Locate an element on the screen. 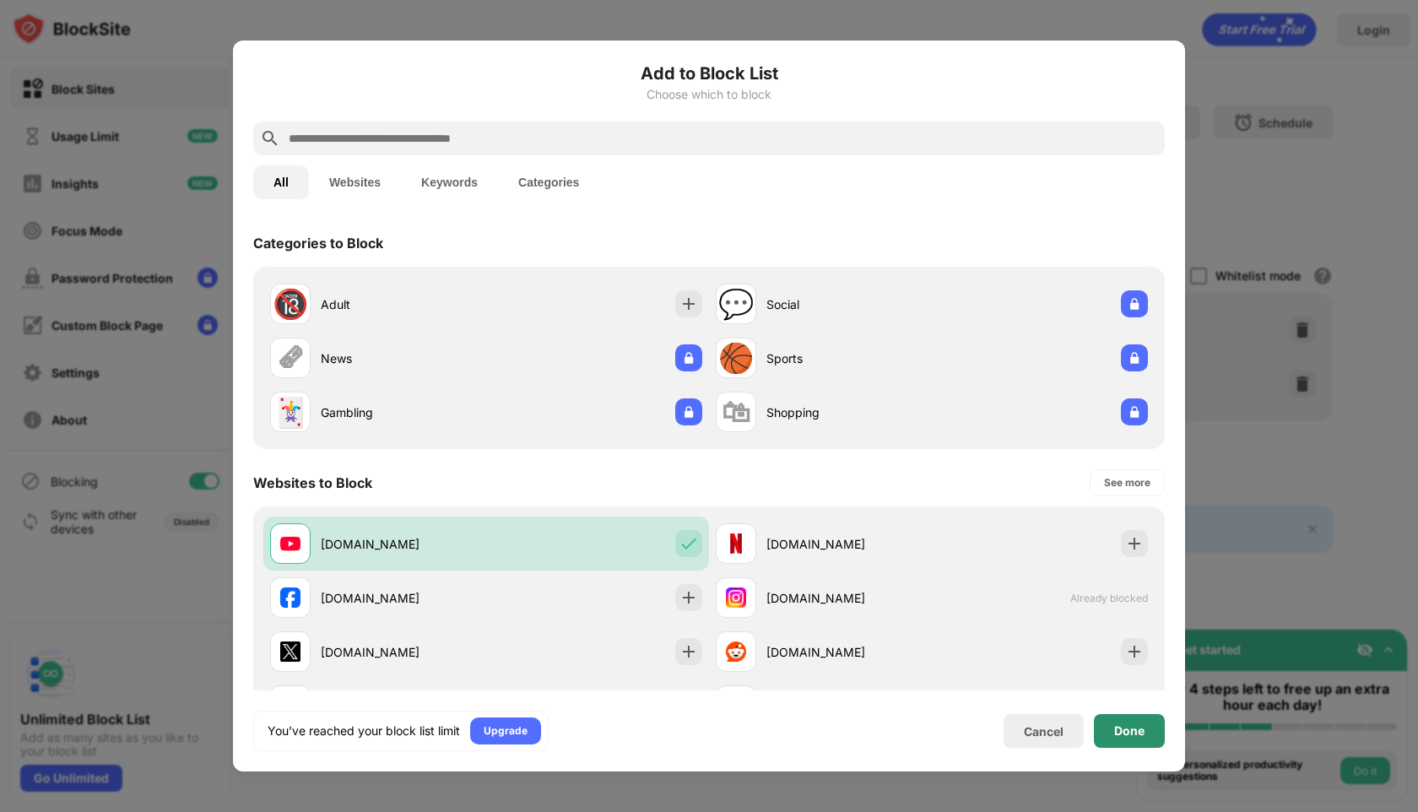 The width and height of the screenshot is (1418, 812). img: search.svg is located at coordinates (270, 138).